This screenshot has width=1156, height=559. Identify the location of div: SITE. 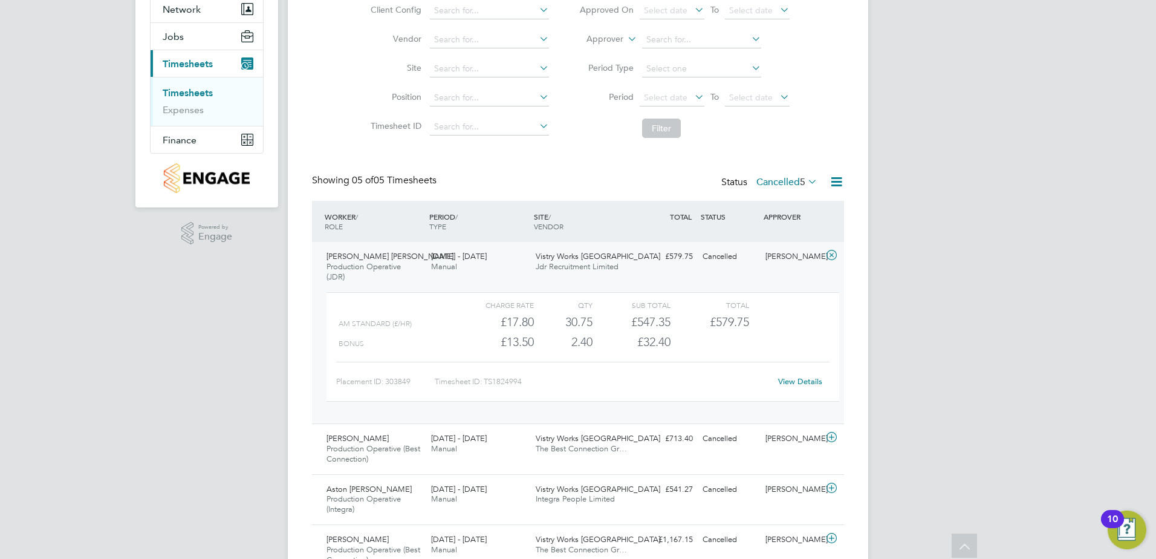
(583, 221).